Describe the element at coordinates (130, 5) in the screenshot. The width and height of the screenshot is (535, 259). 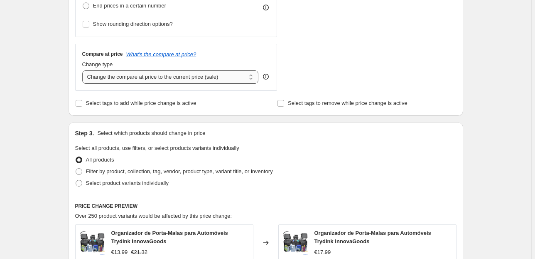
I see `span: End prices in a certain number` at that location.